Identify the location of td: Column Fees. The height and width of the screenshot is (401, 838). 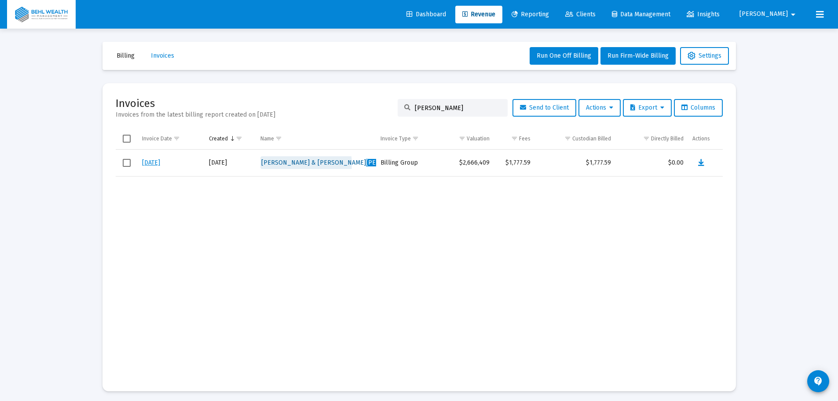
(514, 139).